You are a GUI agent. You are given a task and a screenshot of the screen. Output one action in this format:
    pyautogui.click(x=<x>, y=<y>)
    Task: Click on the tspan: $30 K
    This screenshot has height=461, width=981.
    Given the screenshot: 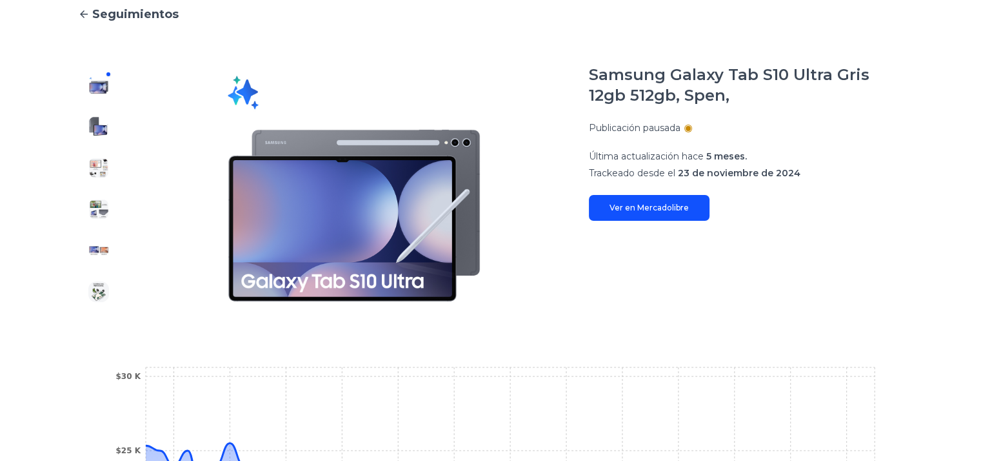 What is the action you would take?
    pyautogui.click(x=128, y=376)
    